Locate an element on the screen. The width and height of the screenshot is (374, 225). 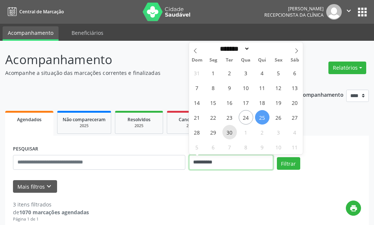
span: Setembro 21, 2025 is located at coordinates (197, 117).